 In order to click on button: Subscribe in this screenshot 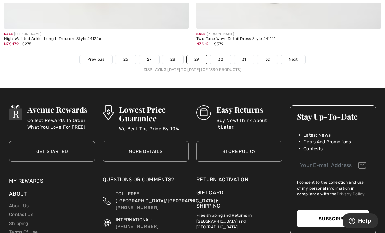, I will do `click(333, 218)`.